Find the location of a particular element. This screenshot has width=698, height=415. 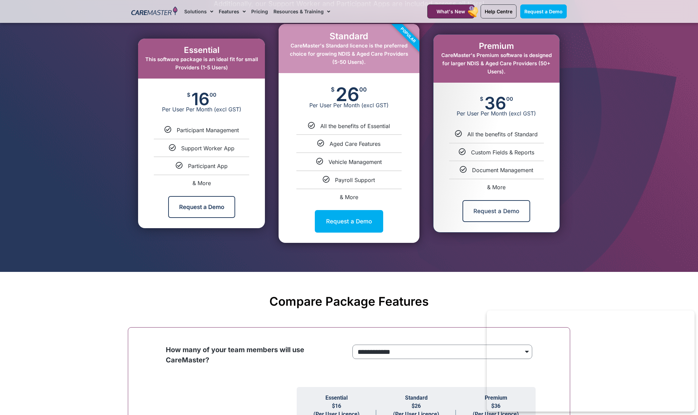

span: Request a Demo is located at coordinates (544, 11).